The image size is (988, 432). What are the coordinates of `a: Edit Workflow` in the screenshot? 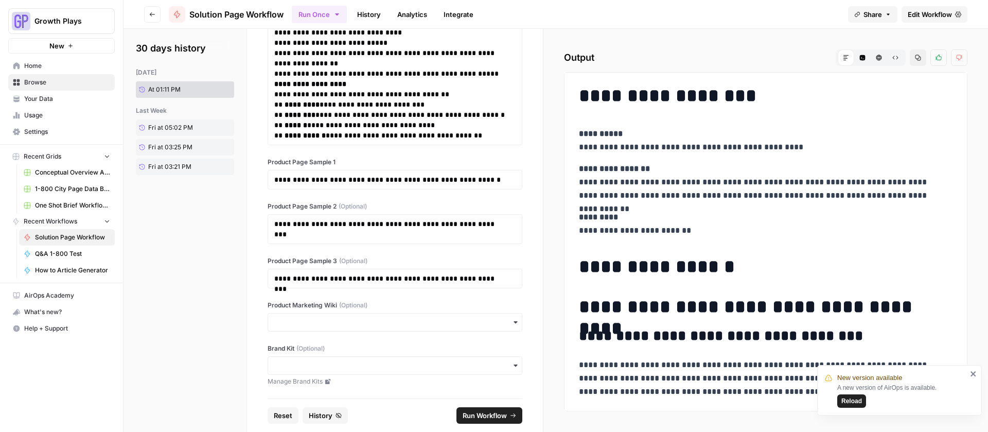 It's located at (934, 14).